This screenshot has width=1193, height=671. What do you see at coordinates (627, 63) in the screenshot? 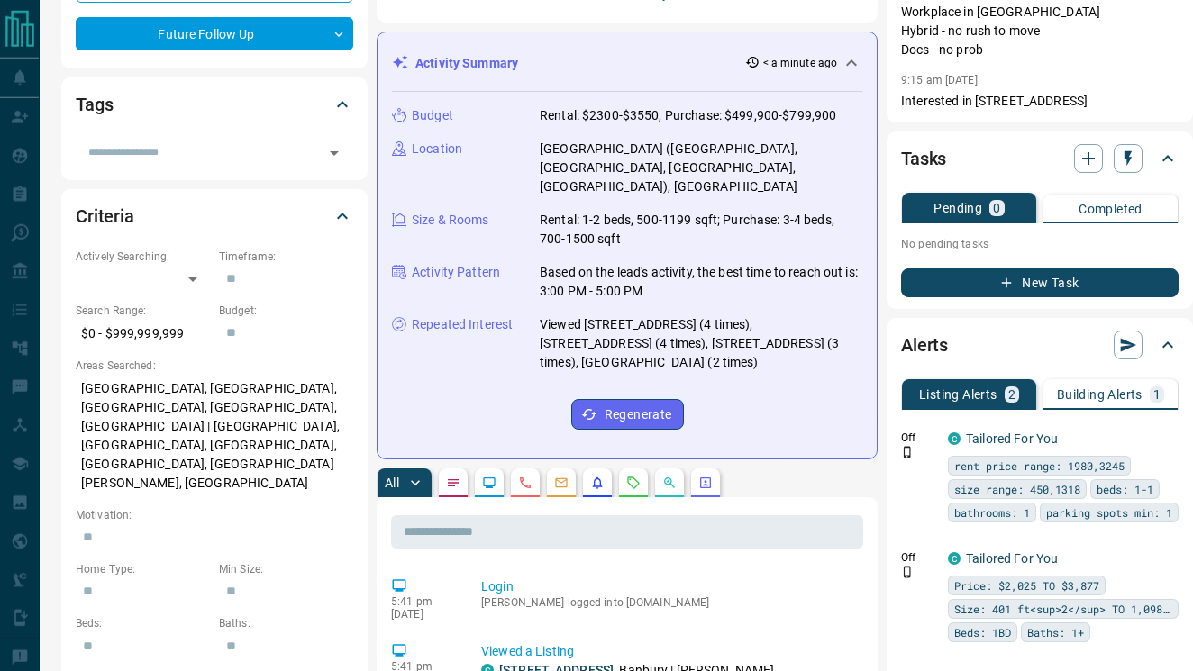
I see `div: Activity Summary< a minute ago` at bounding box center [627, 63].